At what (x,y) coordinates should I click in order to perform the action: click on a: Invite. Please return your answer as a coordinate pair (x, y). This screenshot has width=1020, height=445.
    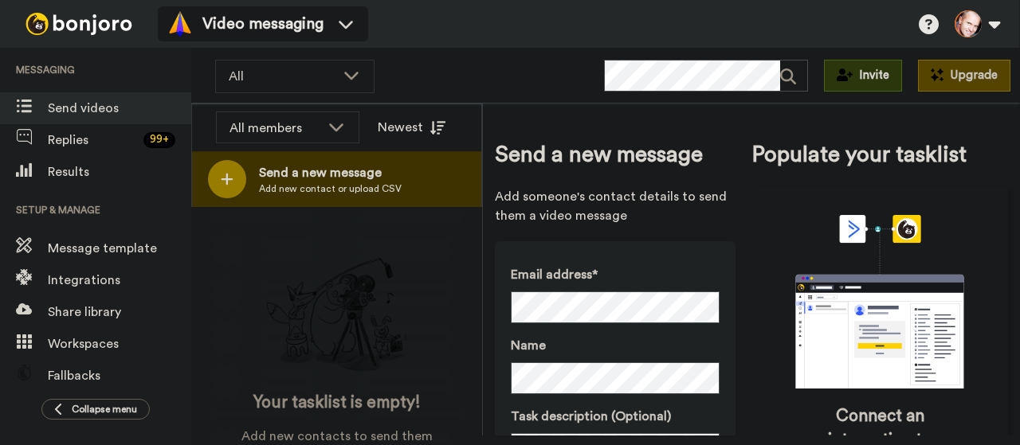
    Looking at the image, I should click on (863, 76).